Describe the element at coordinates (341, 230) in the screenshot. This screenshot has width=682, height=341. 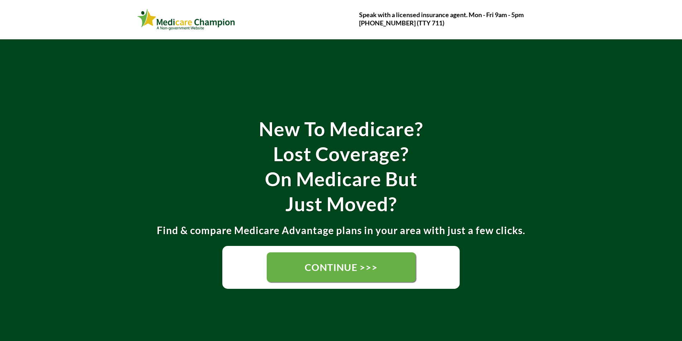
I see `strong: Find & compare Medicare Advantage plans in your area with just a few clicks.` at that location.